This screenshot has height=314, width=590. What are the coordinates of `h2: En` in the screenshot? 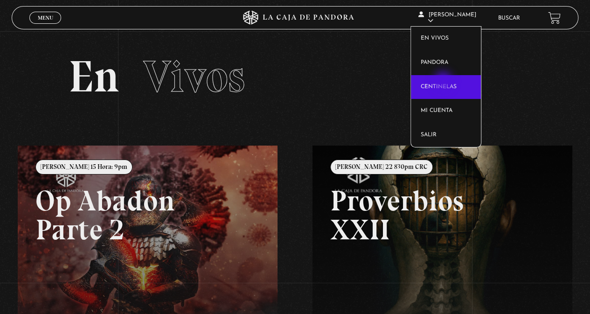 It's located at (295, 77).